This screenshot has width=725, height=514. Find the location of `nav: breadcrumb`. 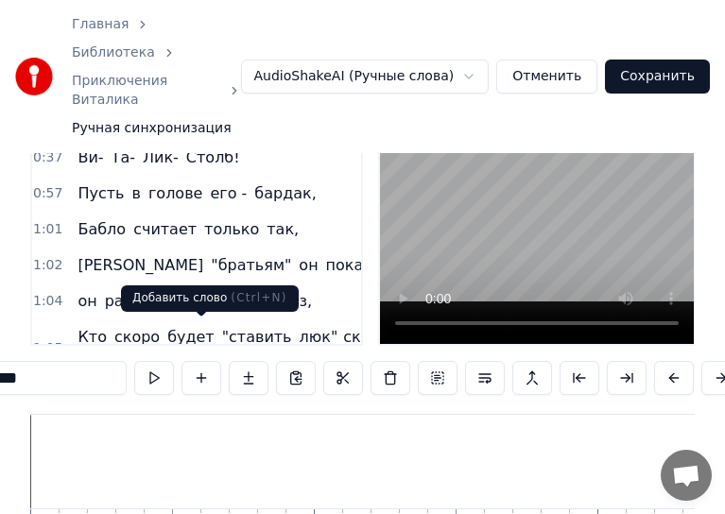

nav: breadcrumb is located at coordinates (156, 77).